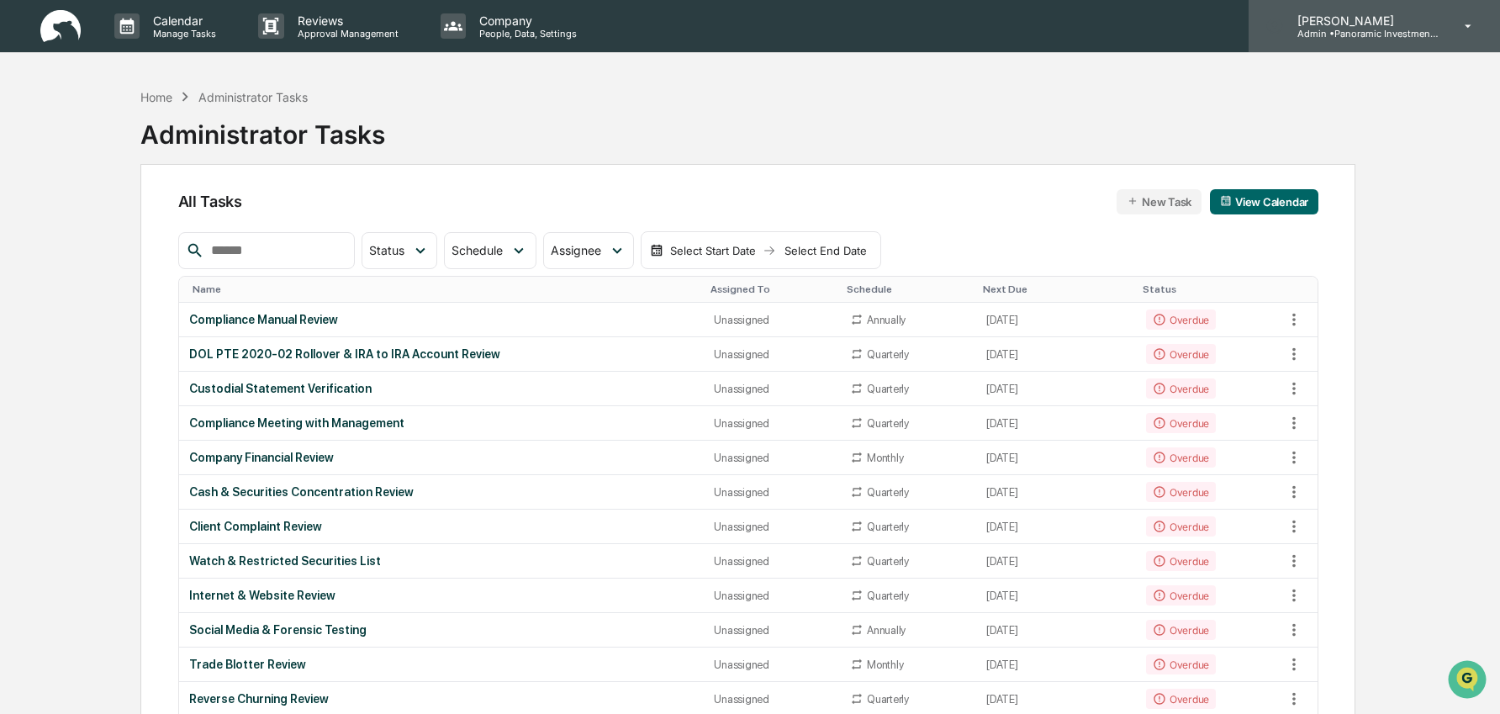 Image resolution: width=1500 pixels, height=714 pixels. What do you see at coordinates (1226, 201) in the screenshot?
I see `img: calendar` at bounding box center [1226, 201].